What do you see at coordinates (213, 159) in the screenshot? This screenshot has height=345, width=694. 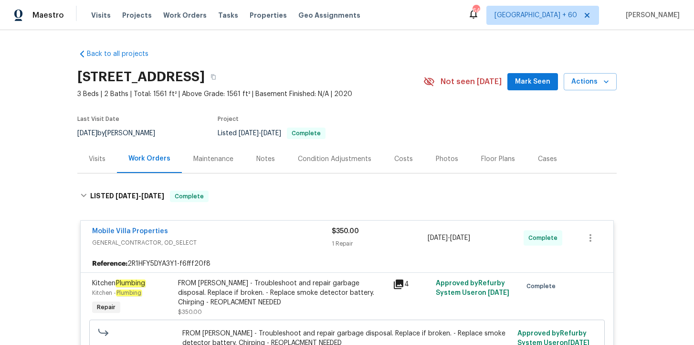 I see `div: Maintenance` at bounding box center [213, 159].